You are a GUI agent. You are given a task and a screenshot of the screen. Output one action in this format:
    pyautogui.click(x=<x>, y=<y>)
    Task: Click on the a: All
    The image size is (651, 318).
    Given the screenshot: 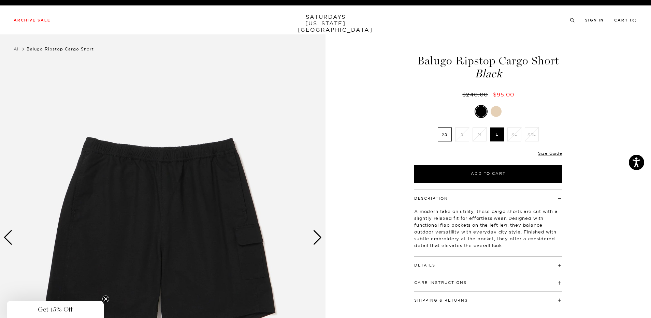 What is the action you would take?
    pyautogui.click(x=17, y=49)
    